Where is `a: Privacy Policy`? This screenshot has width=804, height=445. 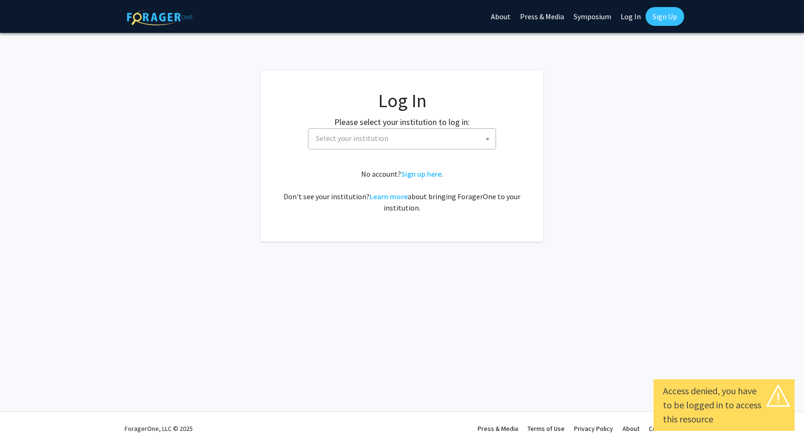 a: Privacy Policy is located at coordinates (593, 429).